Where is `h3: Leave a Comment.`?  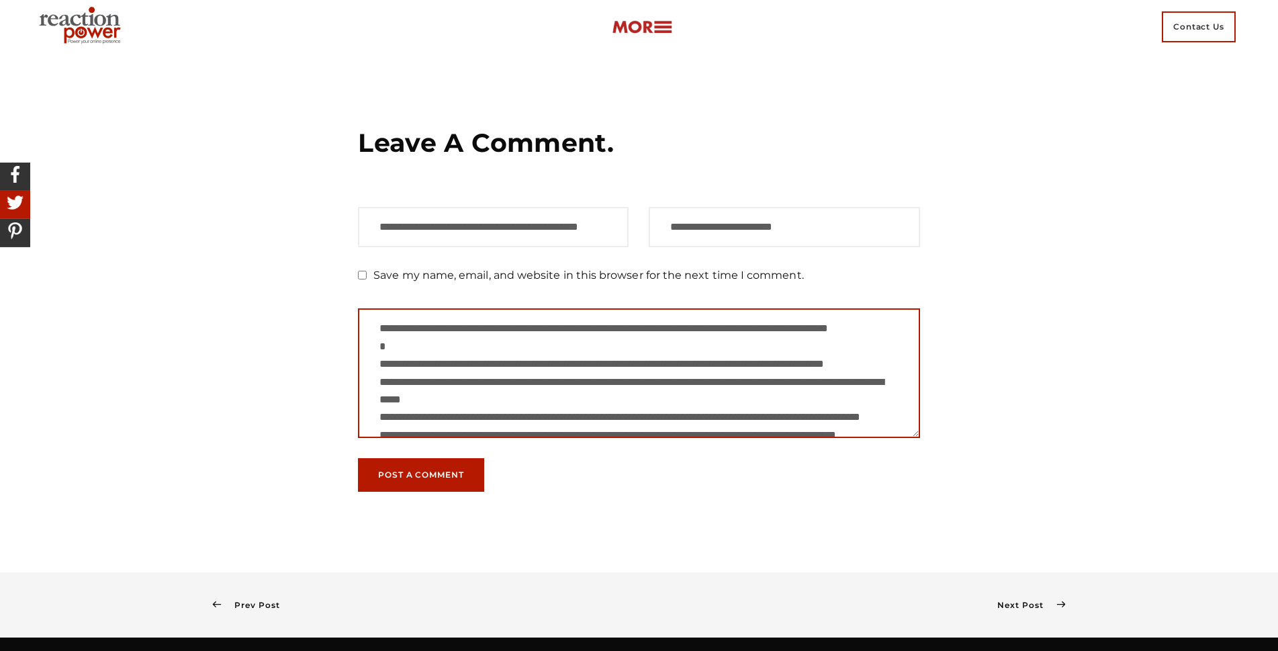
h3: Leave a Comment. is located at coordinates (639, 143).